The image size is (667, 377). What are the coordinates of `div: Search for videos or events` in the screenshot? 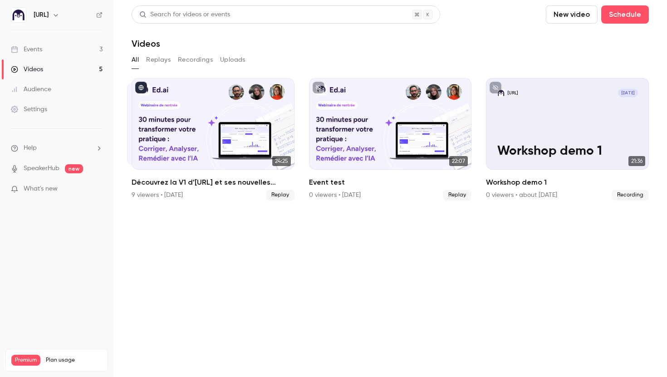 It's located at (185, 15).